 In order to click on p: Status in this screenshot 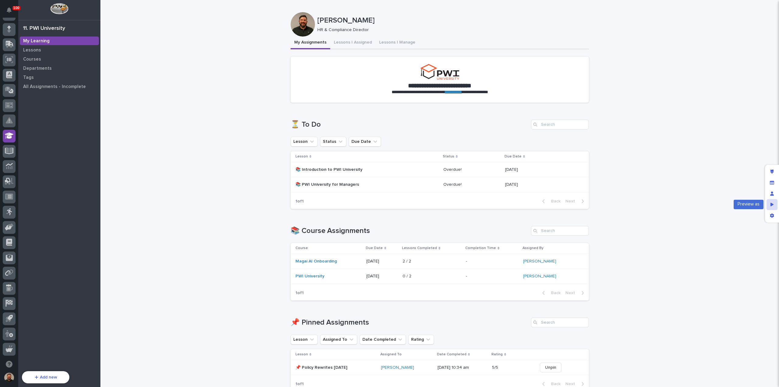, I will do `click(449, 157)`.